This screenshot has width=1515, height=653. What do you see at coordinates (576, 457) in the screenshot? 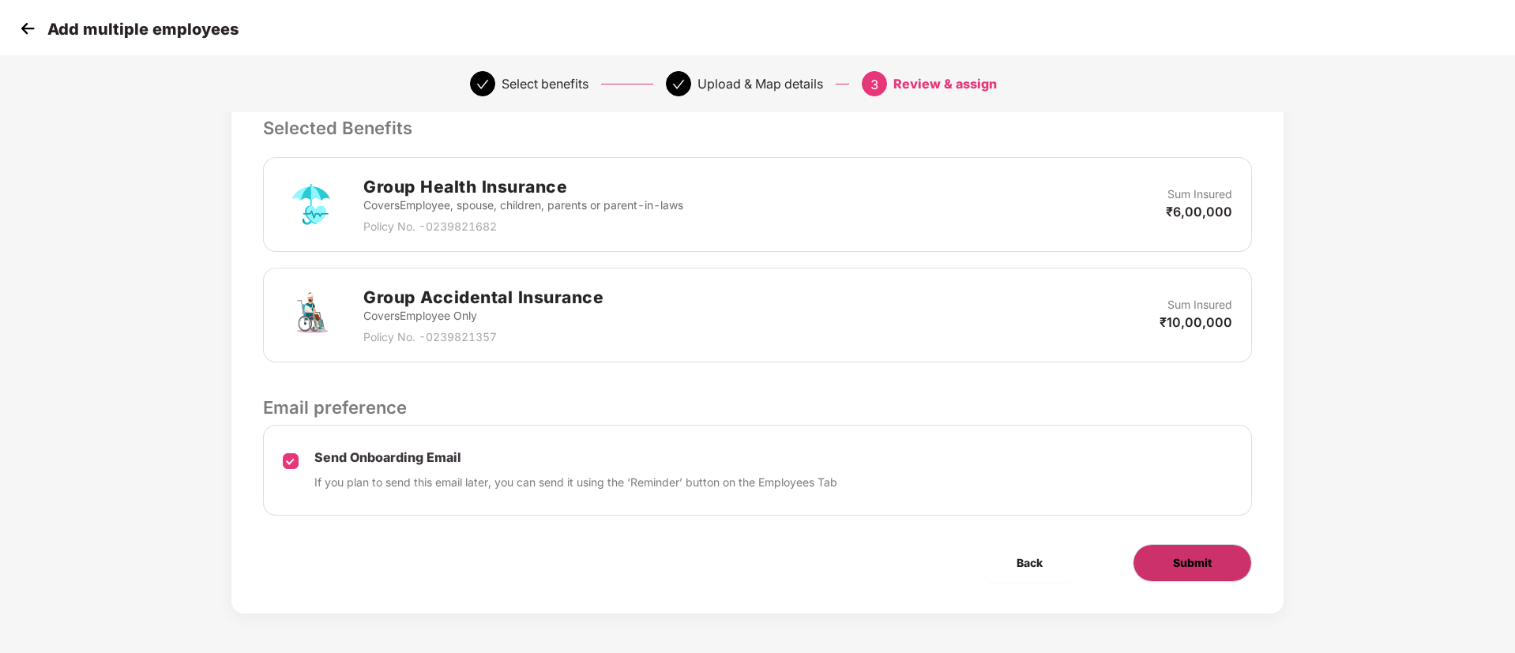
I see `p: Send Onboarding Email` at bounding box center [576, 457].